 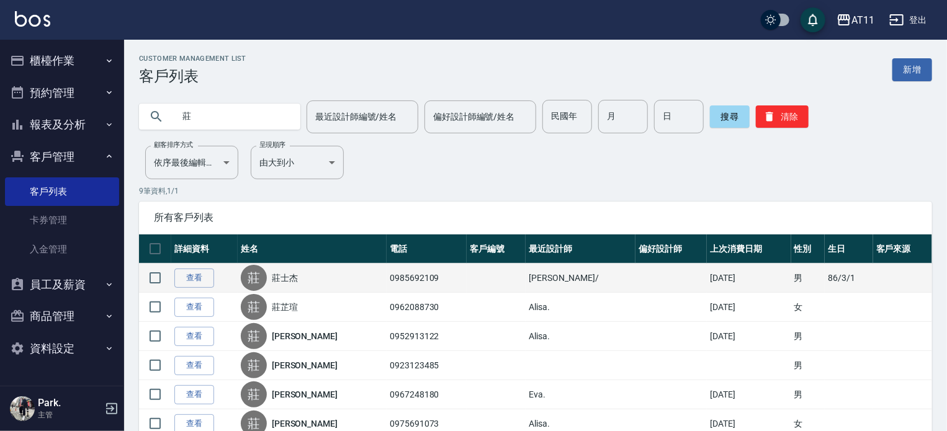 I want to click on th: 姓名, so click(x=312, y=249).